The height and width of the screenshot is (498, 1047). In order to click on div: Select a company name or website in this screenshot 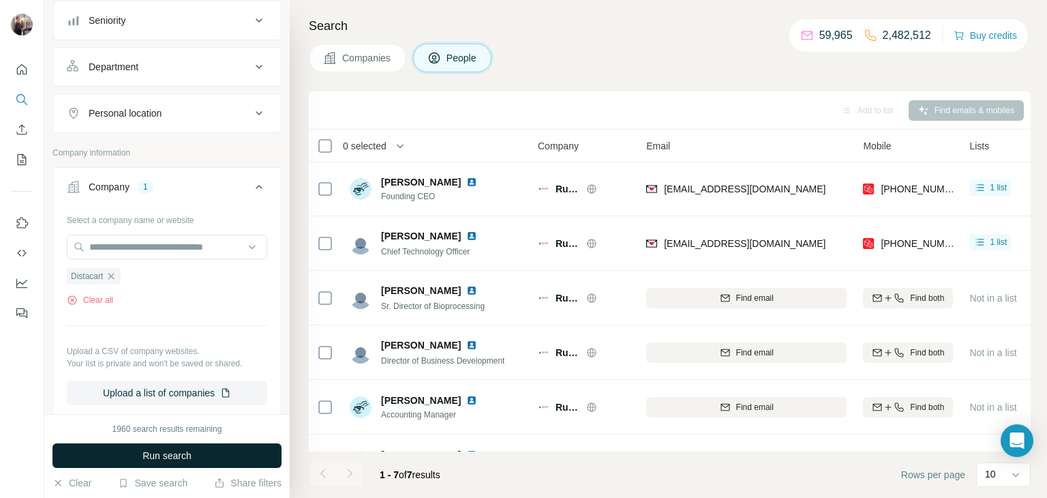, I will do `click(167, 217)`.